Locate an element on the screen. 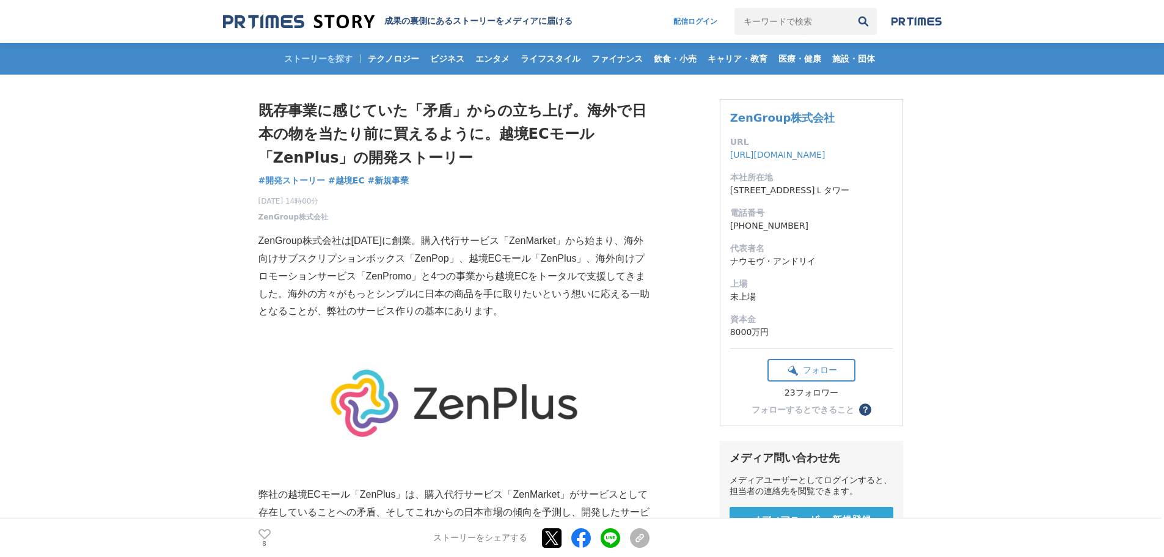 This screenshot has width=1164, height=557. a: 医療・健康 is located at coordinates (800, 59).